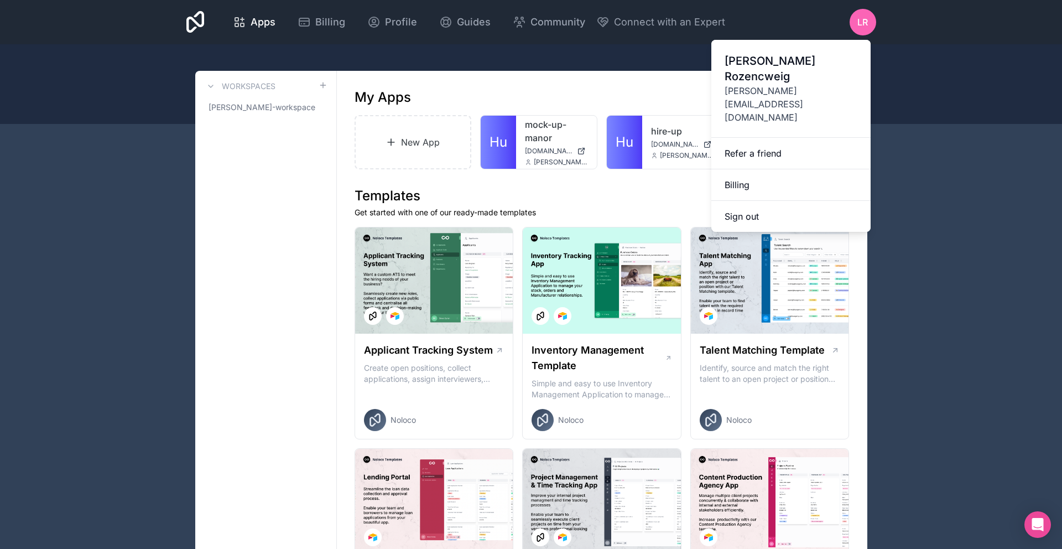 The height and width of the screenshot is (549, 1062). I want to click on p: Create open positions, collect applications, assign interviewers, centralise candidate feedback a..., so click(434, 373).